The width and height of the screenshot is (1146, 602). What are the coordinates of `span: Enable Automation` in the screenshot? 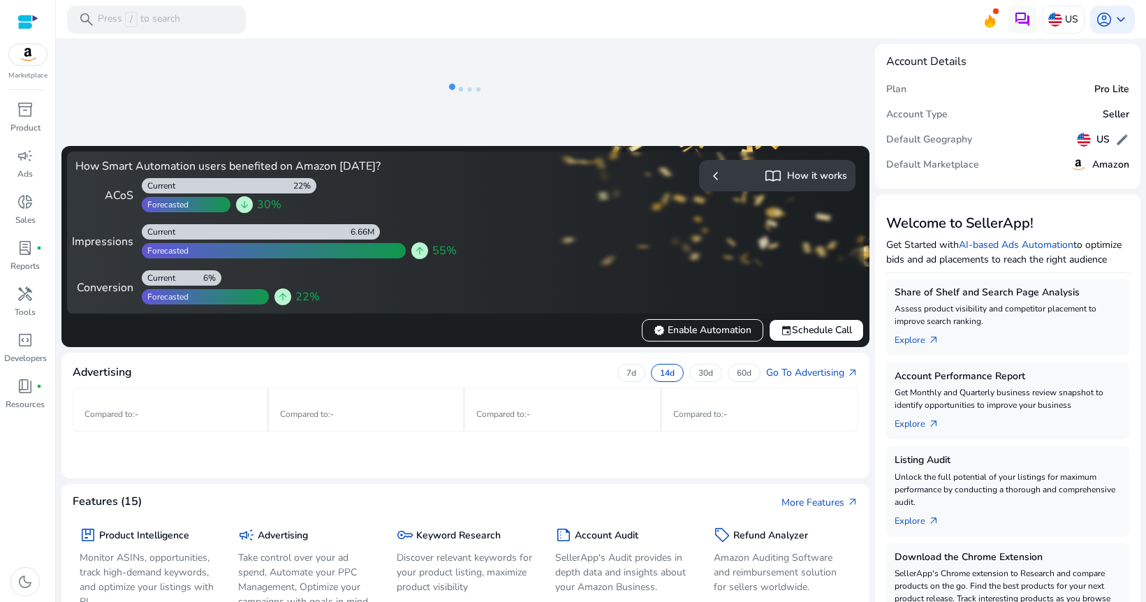 It's located at (702, 330).